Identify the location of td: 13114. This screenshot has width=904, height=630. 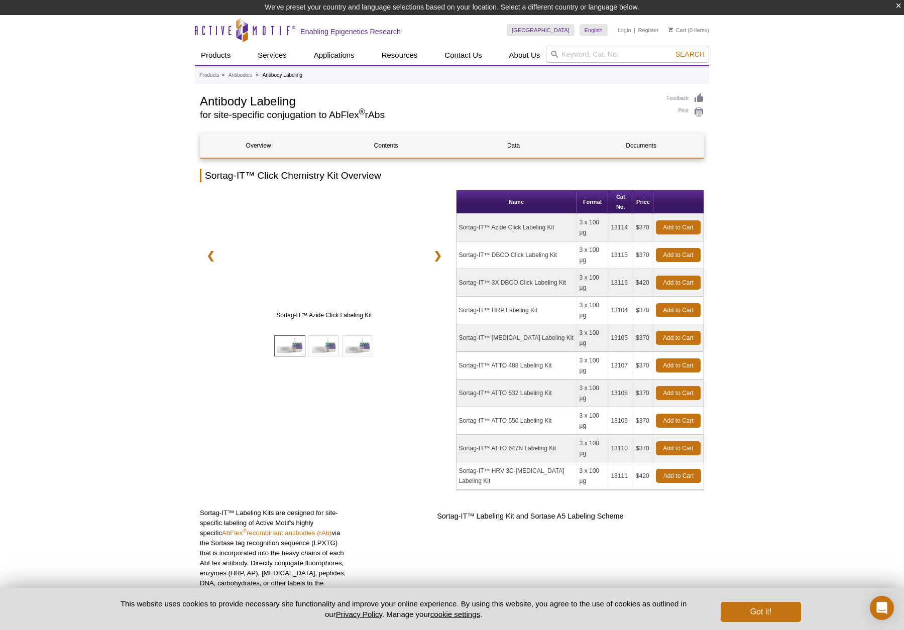
(621, 228).